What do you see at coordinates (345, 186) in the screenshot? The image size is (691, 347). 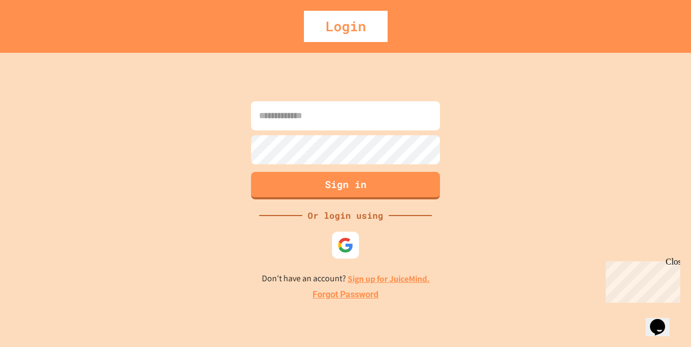 I see `button: Sign in` at bounding box center [345, 186].